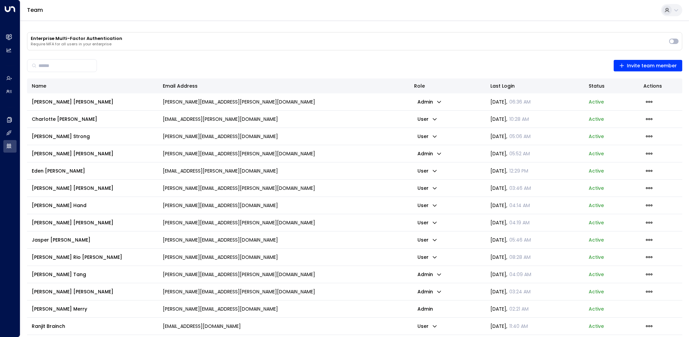 Image resolution: width=689 pixels, height=337 pixels. What do you see at coordinates (648, 66) in the screenshot?
I see `button: Invite team member` at bounding box center [648, 66].